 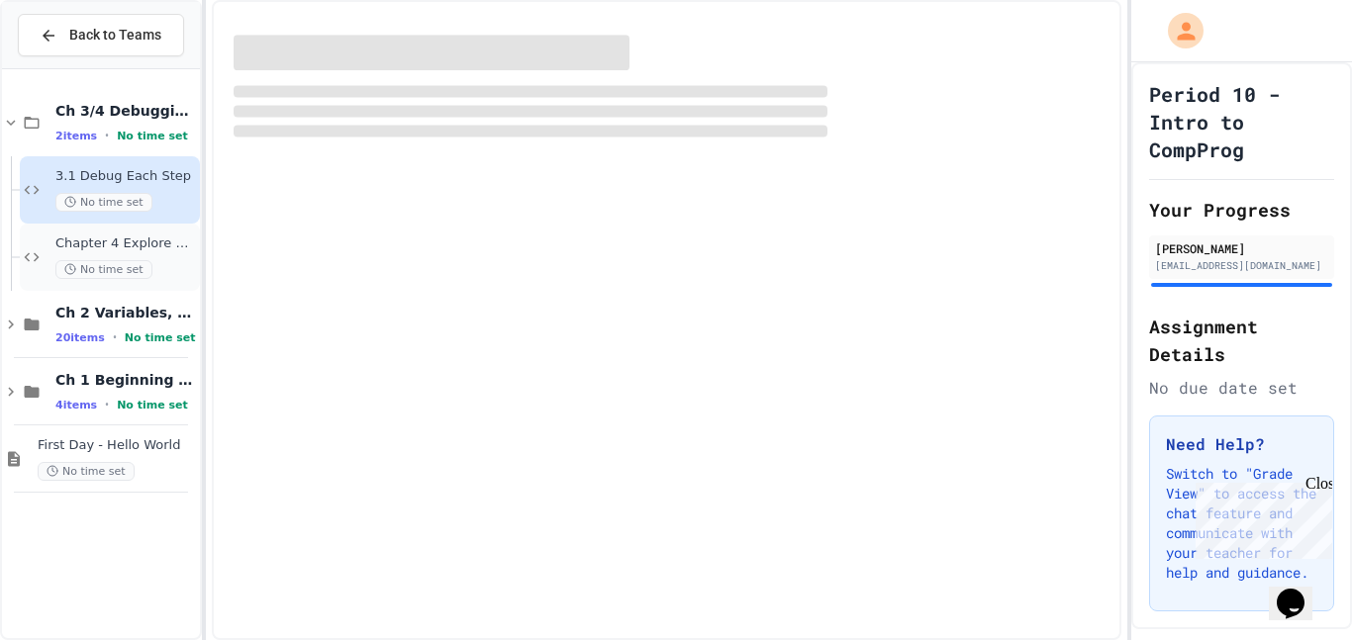 I want to click on h3: Need Help?, so click(x=1241, y=444).